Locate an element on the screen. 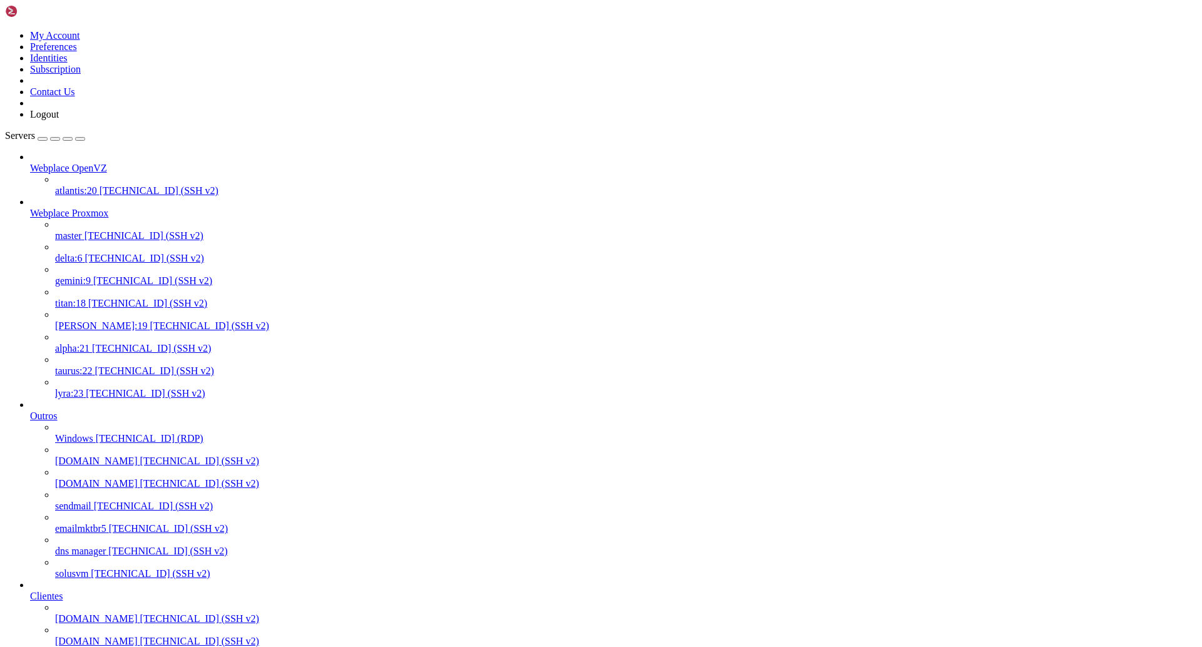 Image resolution: width=1202 pixels, height=647 pixels. span: Servers is located at coordinates (20, 135).